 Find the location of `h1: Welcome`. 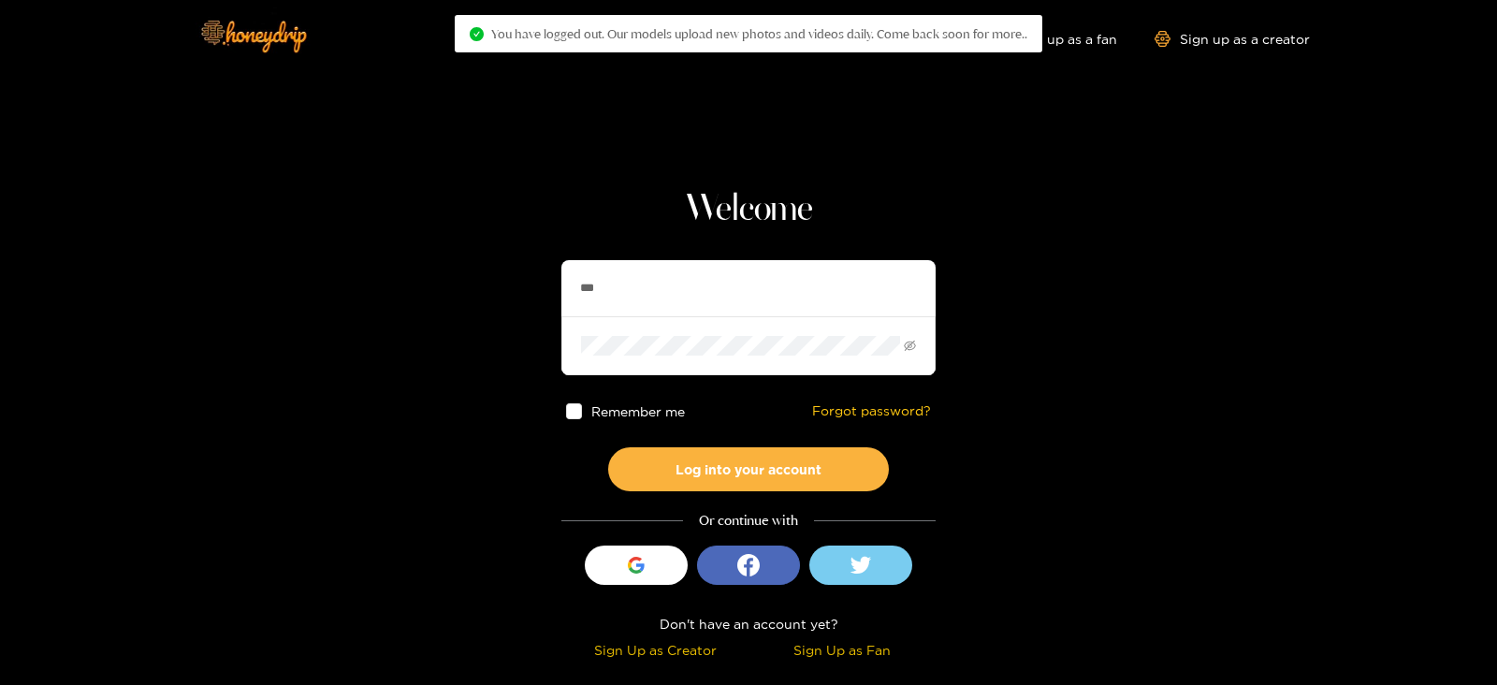

h1: Welcome is located at coordinates (749, 210).